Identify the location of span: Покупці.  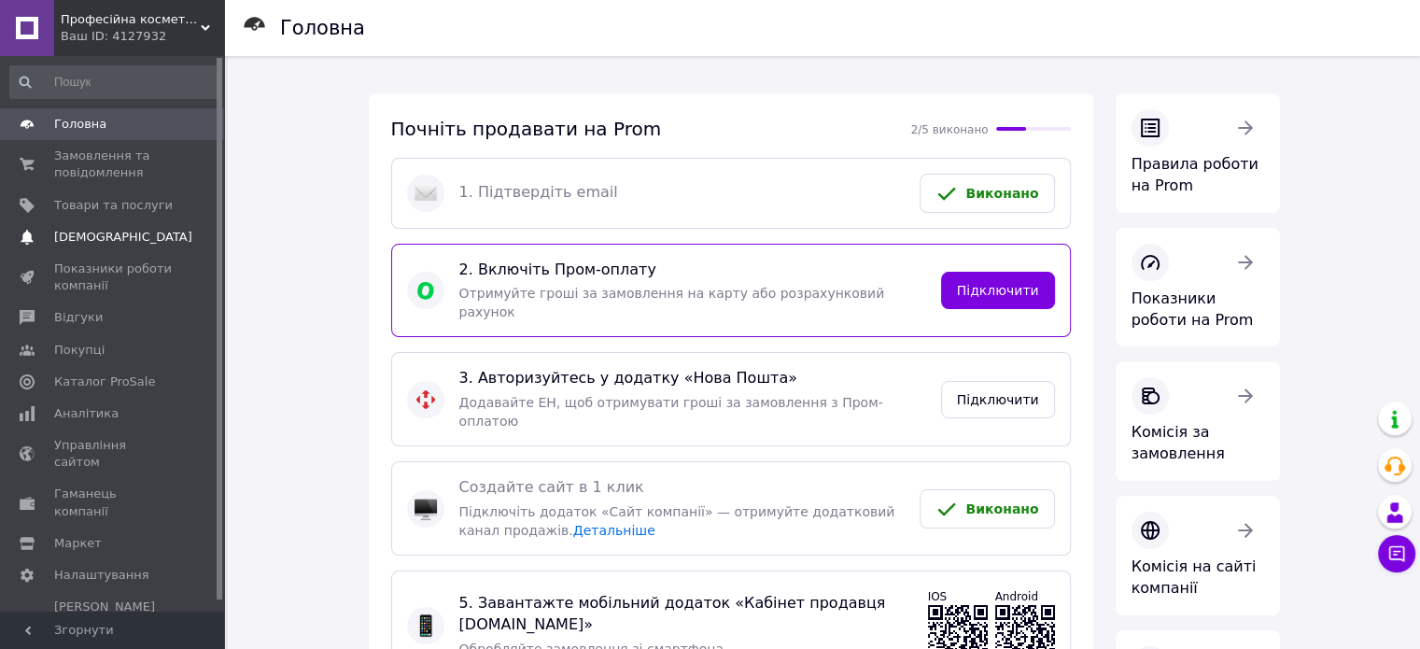
(79, 350).